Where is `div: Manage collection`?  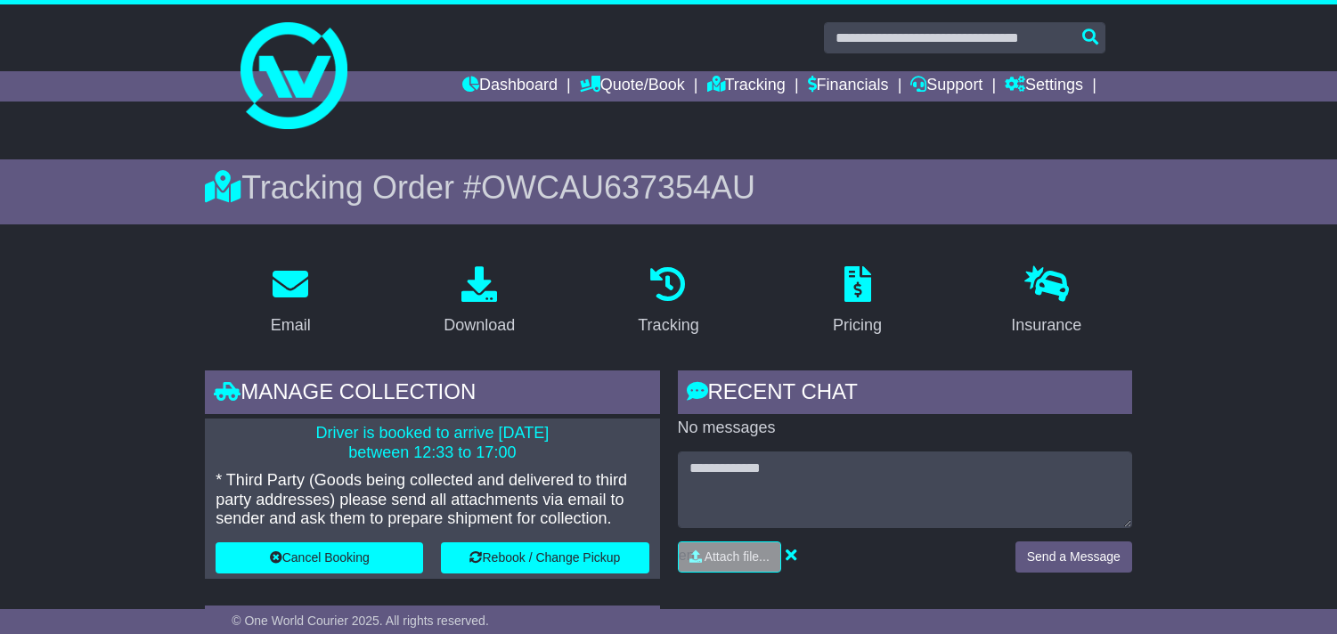
div: Manage collection is located at coordinates (432, 395).